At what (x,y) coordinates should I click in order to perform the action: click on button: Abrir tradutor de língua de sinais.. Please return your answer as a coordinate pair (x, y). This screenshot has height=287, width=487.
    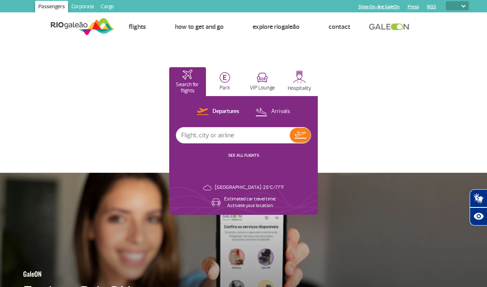
    Looking at the image, I should click on (478, 199).